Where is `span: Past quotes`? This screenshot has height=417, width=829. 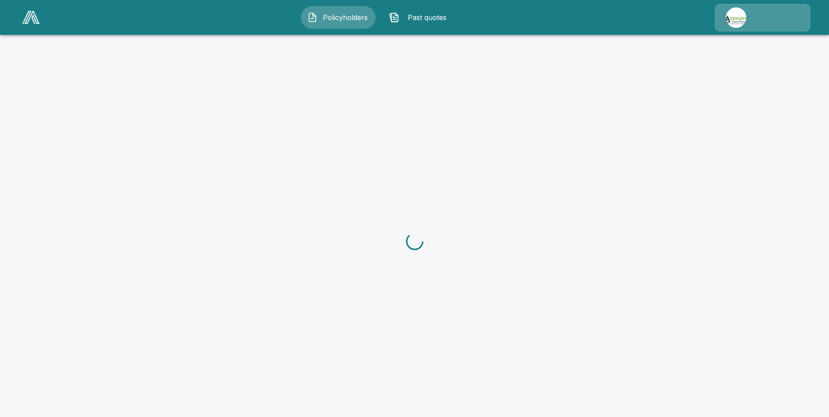 span: Past quotes is located at coordinates (427, 17).